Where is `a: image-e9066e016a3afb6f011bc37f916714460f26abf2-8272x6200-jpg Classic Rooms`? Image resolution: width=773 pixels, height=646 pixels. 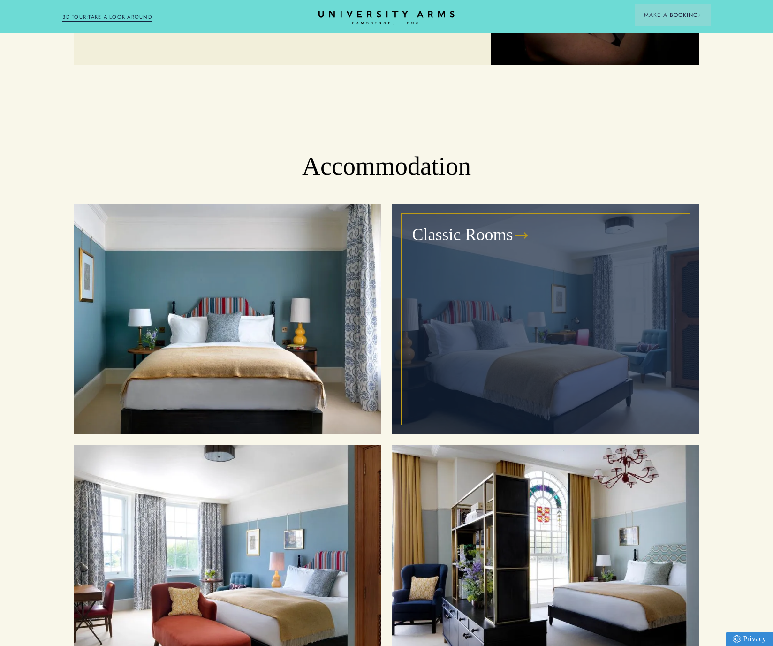
a: image-e9066e016a3afb6f011bc37f916714460f26abf2-8272x6200-jpg Classic Rooms is located at coordinates (545, 319).